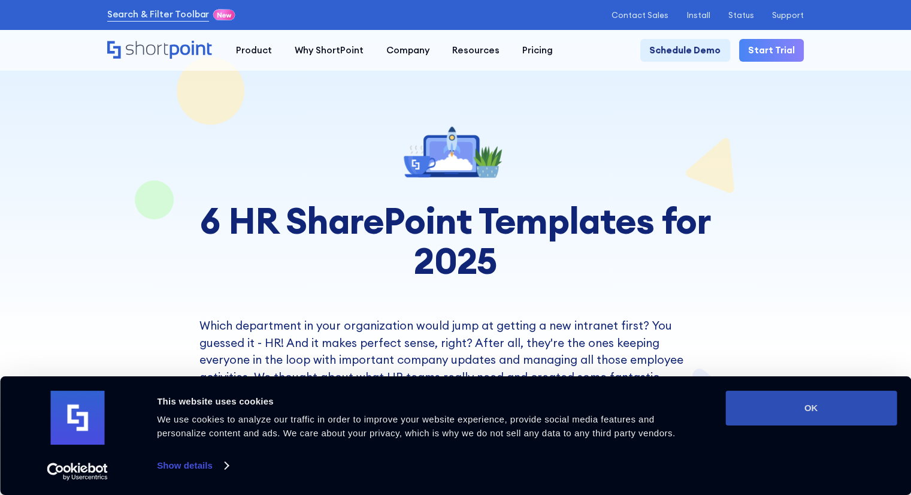 The image size is (911, 495). I want to click on a: Install, so click(698, 15).